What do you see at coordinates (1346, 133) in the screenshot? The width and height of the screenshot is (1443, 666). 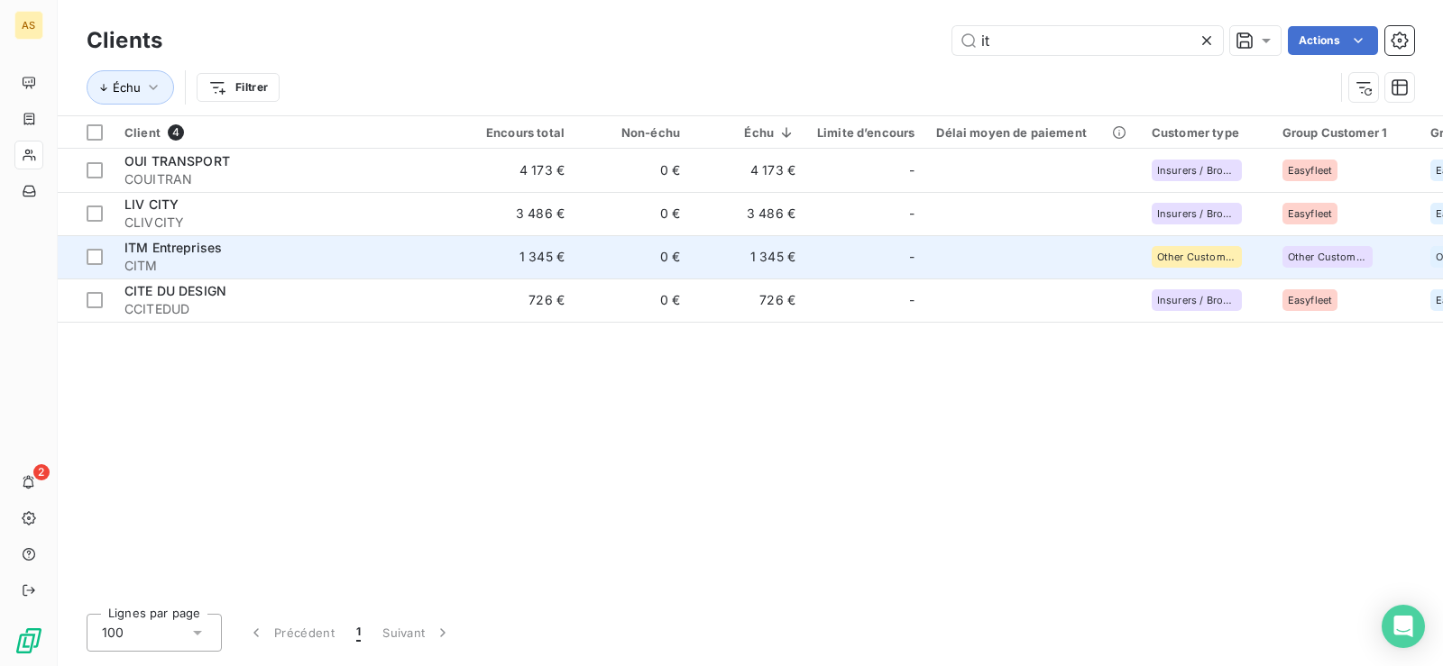 I see `div: Group Customer 1` at bounding box center [1346, 133].